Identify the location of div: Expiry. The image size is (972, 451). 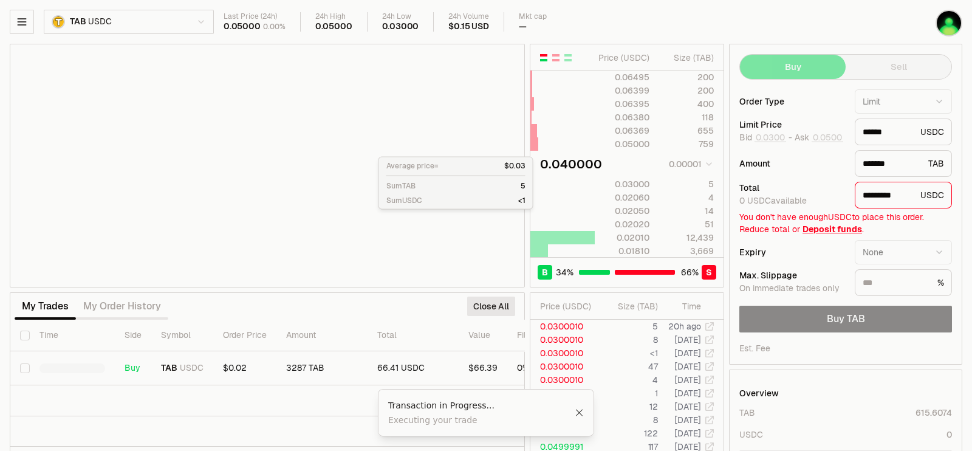
(792, 252).